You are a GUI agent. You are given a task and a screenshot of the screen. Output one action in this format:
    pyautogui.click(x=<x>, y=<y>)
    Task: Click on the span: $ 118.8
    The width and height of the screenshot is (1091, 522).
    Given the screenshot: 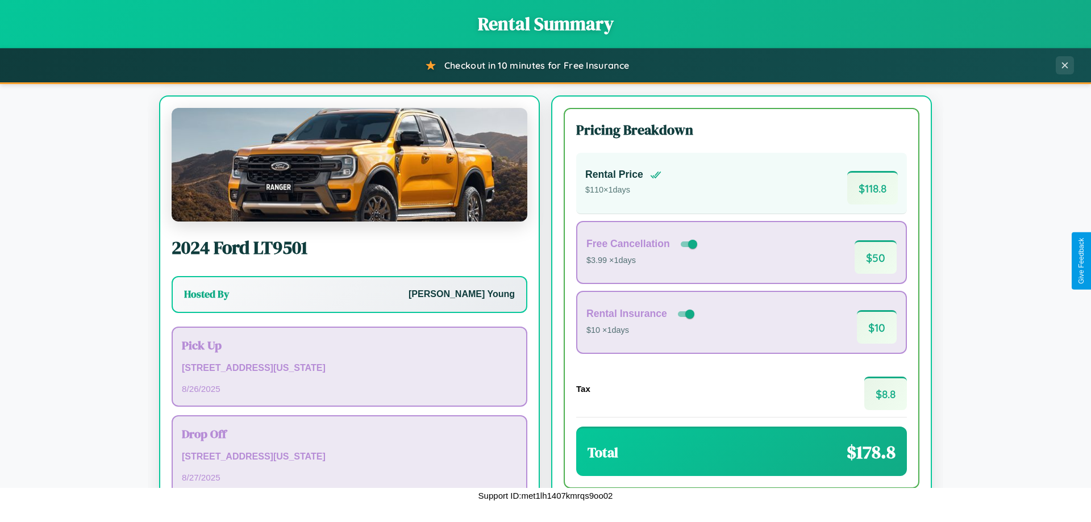 What is the action you would take?
    pyautogui.click(x=872, y=187)
    